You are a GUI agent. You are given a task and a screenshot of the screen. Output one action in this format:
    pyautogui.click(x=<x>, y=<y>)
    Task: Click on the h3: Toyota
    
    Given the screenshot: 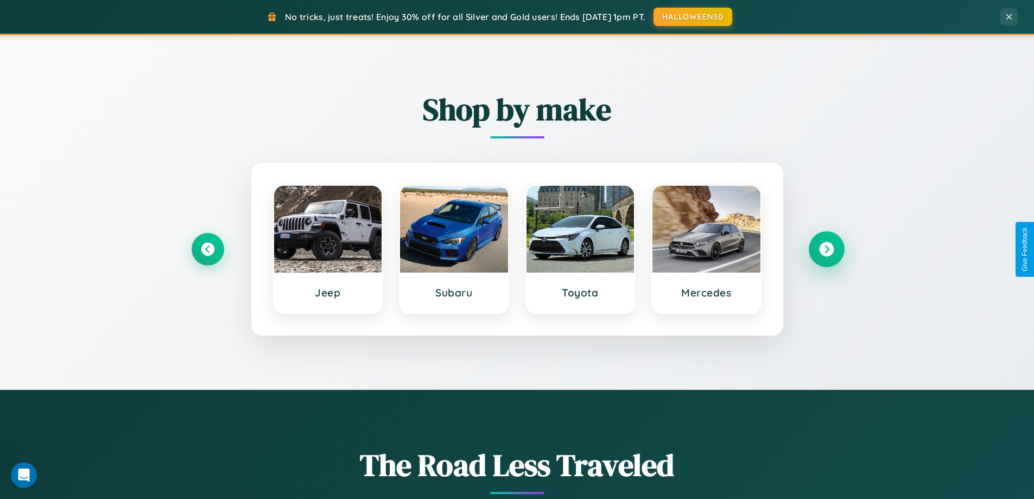 What is the action you would take?
    pyautogui.click(x=580, y=293)
    